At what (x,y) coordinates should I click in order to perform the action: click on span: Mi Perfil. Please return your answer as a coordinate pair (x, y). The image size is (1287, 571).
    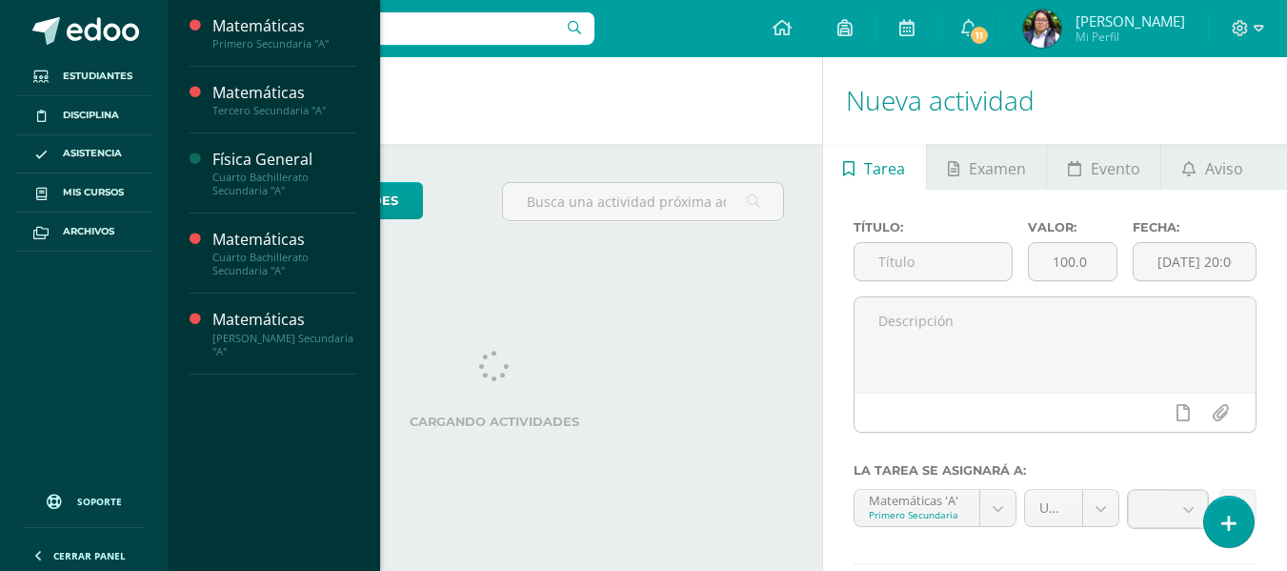
    Looking at the image, I should click on (1130, 36).